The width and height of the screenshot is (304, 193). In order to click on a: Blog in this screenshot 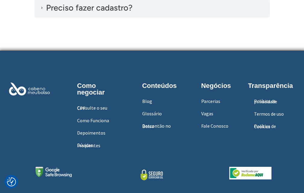, I will do `click(161, 101)`.